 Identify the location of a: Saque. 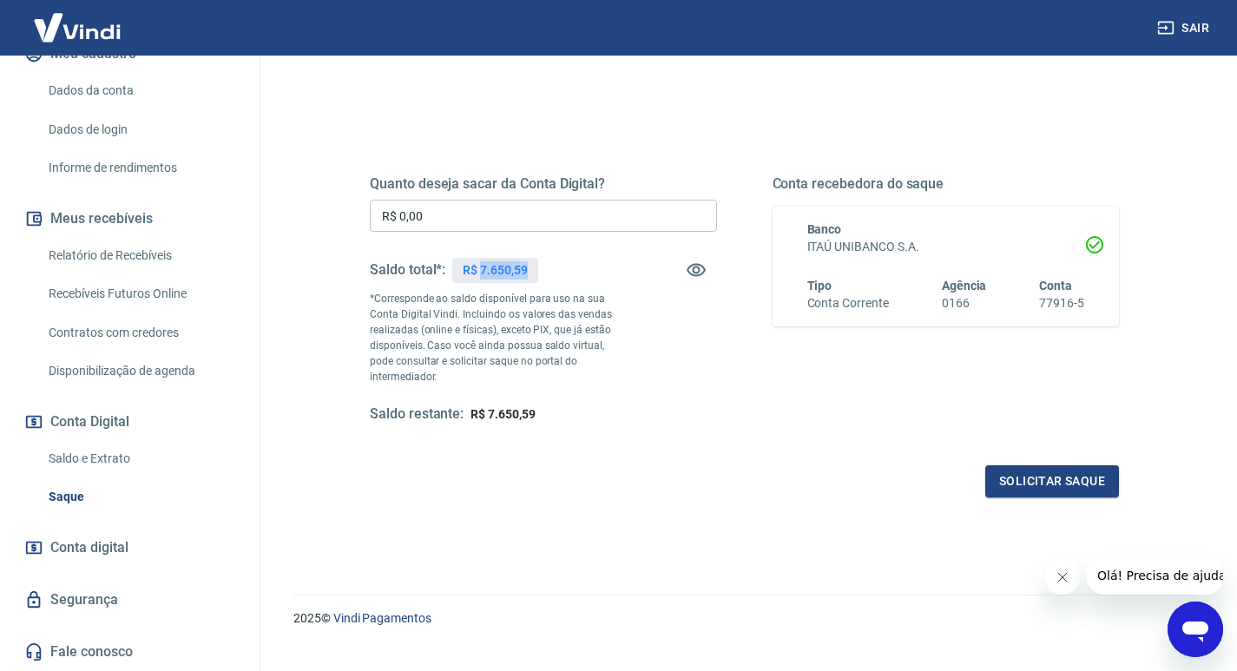
(140, 497).